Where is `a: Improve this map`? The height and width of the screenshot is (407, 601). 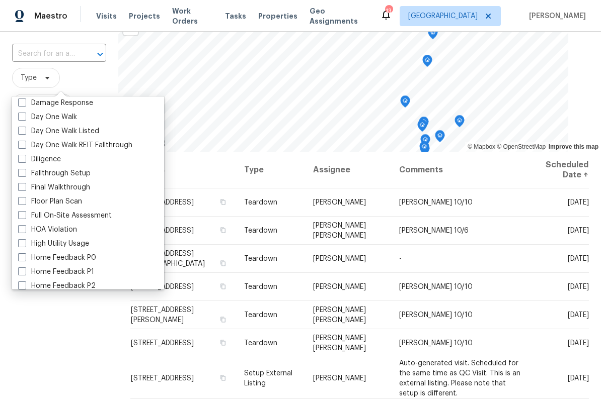
a: Improve this map is located at coordinates (573, 147).